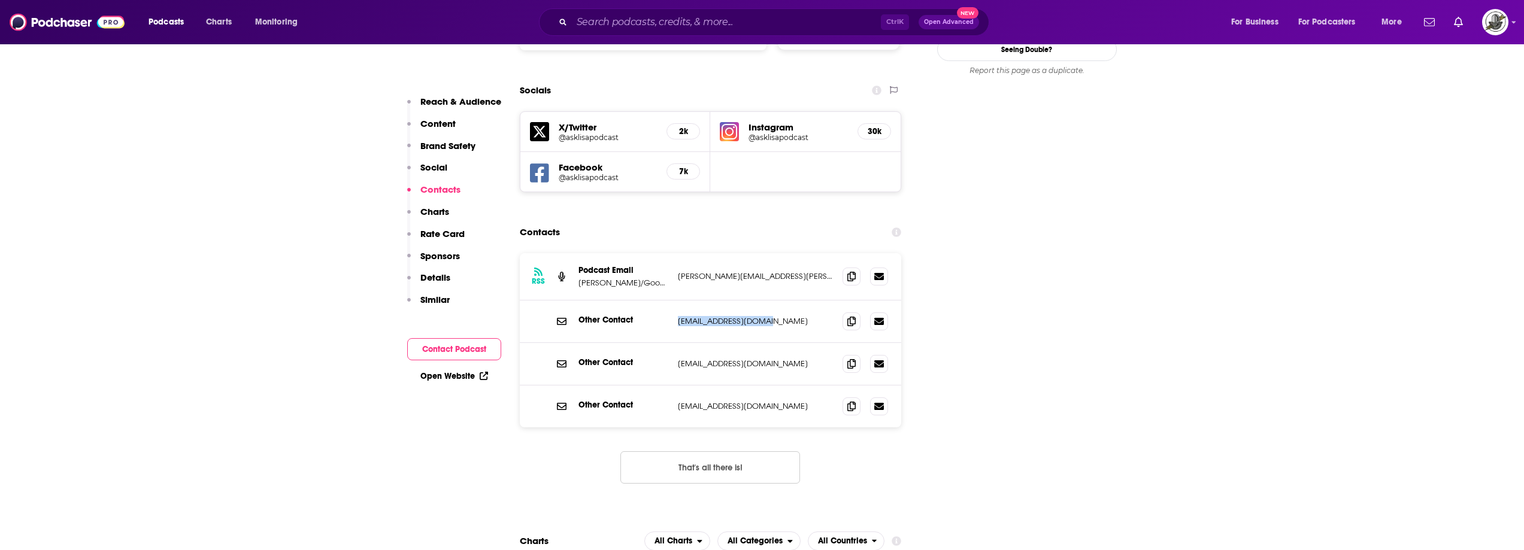  What do you see at coordinates (775, 22) in the screenshot?
I see `div: Search podcasts, credits, & more...` at bounding box center [775, 22].